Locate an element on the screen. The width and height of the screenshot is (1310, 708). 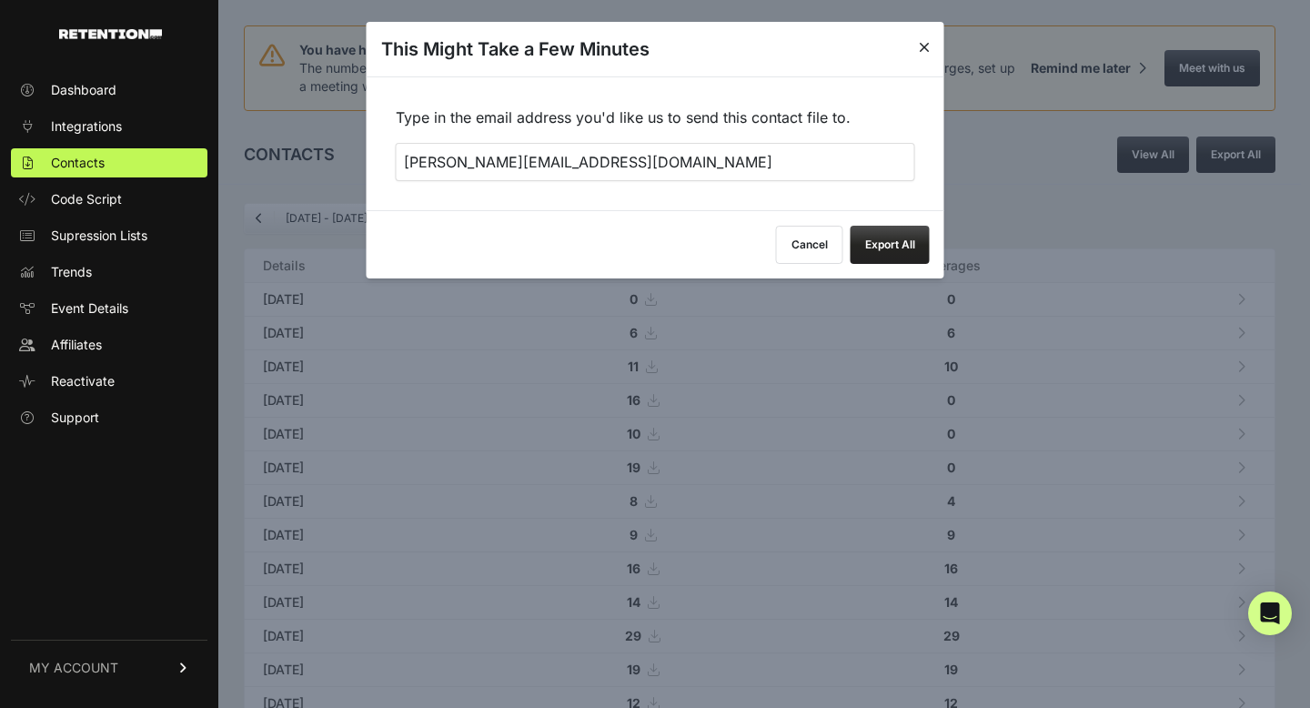
a: Dashboard is located at coordinates (109, 90).